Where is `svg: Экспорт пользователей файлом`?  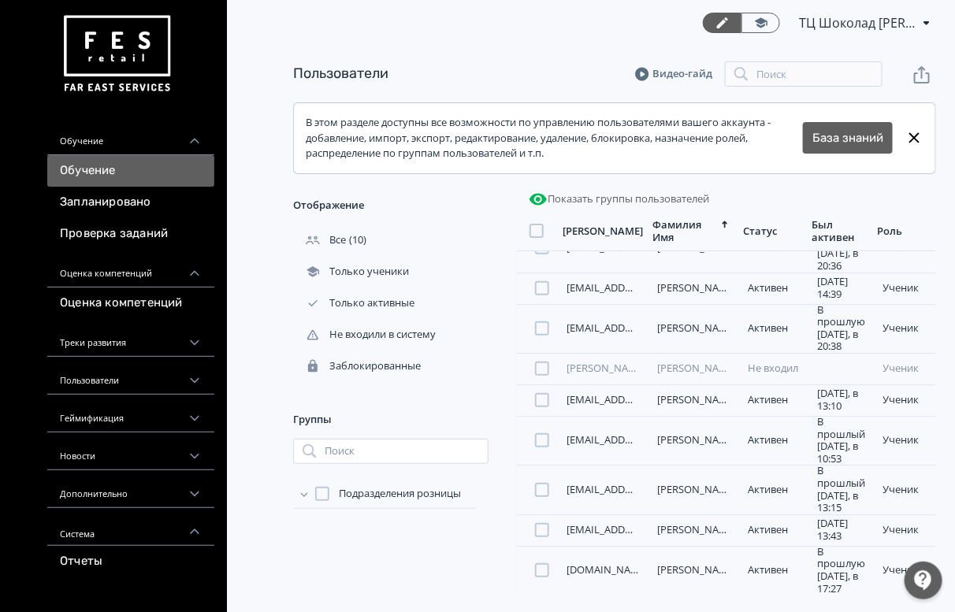
svg: Экспорт пользователей файлом is located at coordinates (922, 75).